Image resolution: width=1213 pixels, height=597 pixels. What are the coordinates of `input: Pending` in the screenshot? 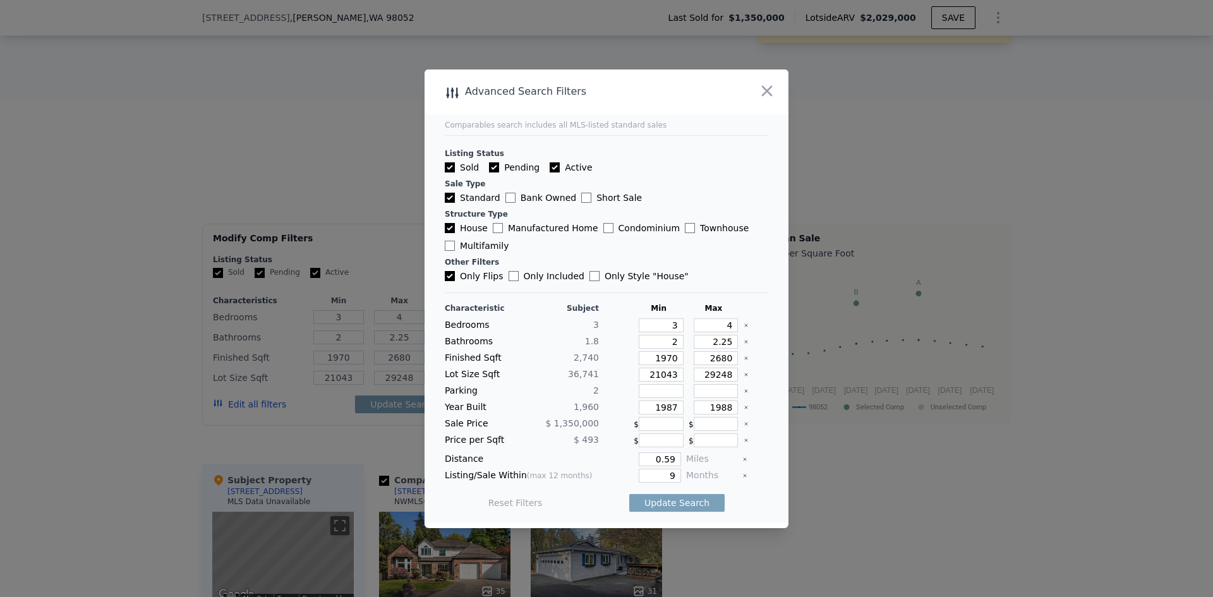 It's located at (494, 167).